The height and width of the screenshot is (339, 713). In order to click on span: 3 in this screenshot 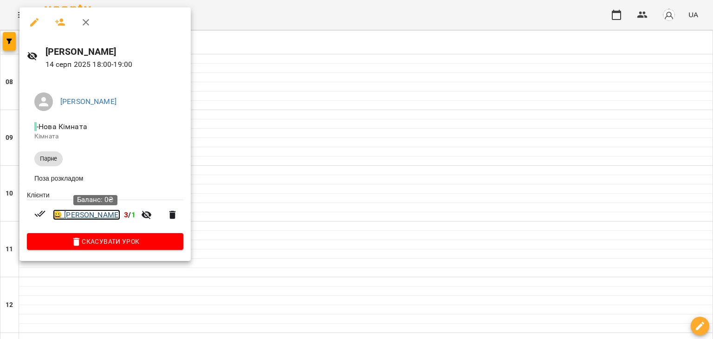, I will do `click(126, 214)`.